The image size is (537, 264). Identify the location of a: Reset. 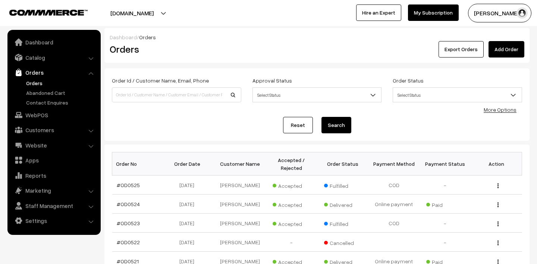
(298, 125).